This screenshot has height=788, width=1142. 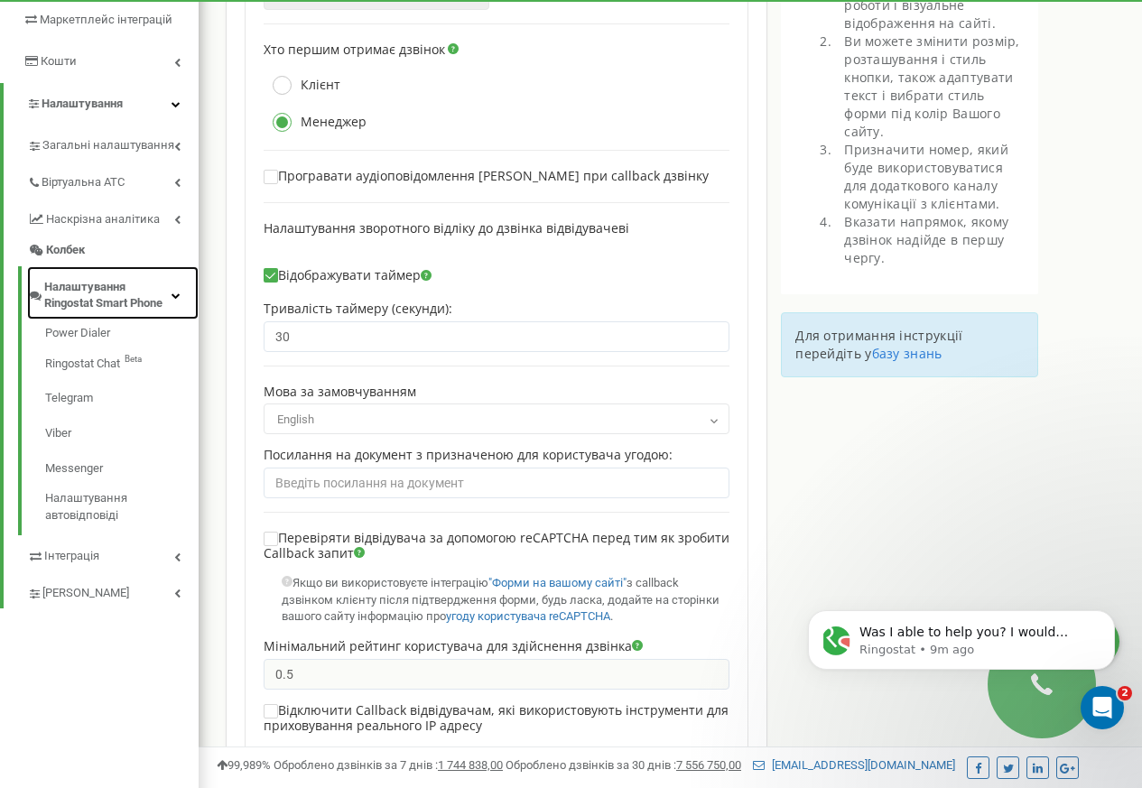 What do you see at coordinates (927, 240) in the screenshot?
I see `li: Вказати напрямок, якому дзвінок надійде в першу чергу.` at bounding box center [927, 240].